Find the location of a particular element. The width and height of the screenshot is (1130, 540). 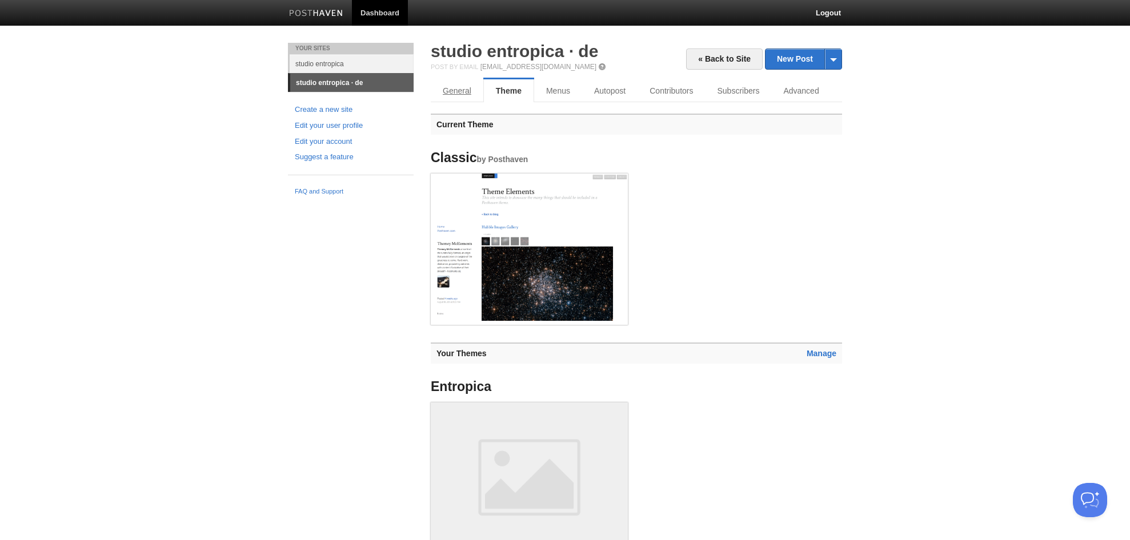

a: General is located at coordinates (457, 91).